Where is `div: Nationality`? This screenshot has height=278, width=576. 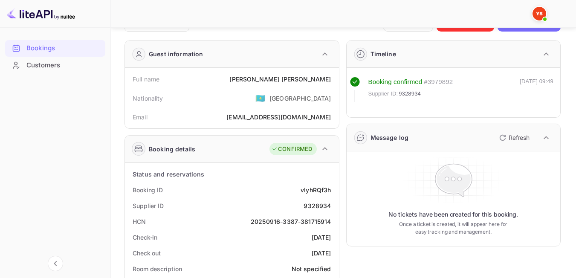 div: Nationality is located at coordinates (148, 98).